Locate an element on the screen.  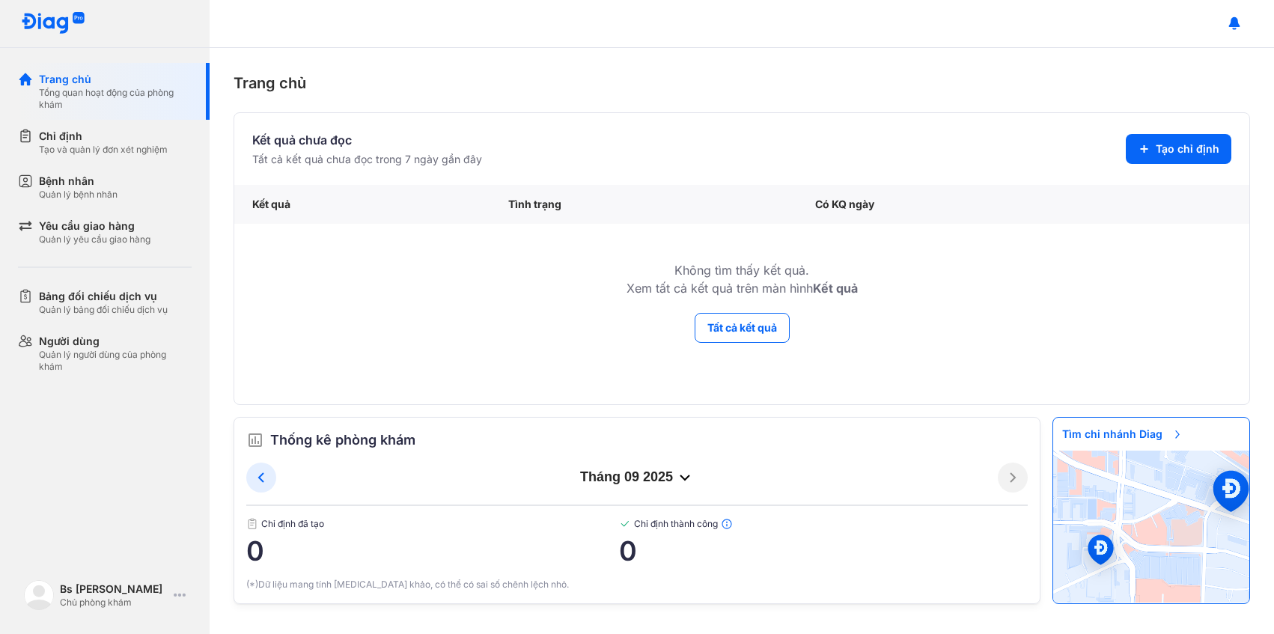
div: Quản lý người dùng của phòng khám is located at coordinates (115, 361).